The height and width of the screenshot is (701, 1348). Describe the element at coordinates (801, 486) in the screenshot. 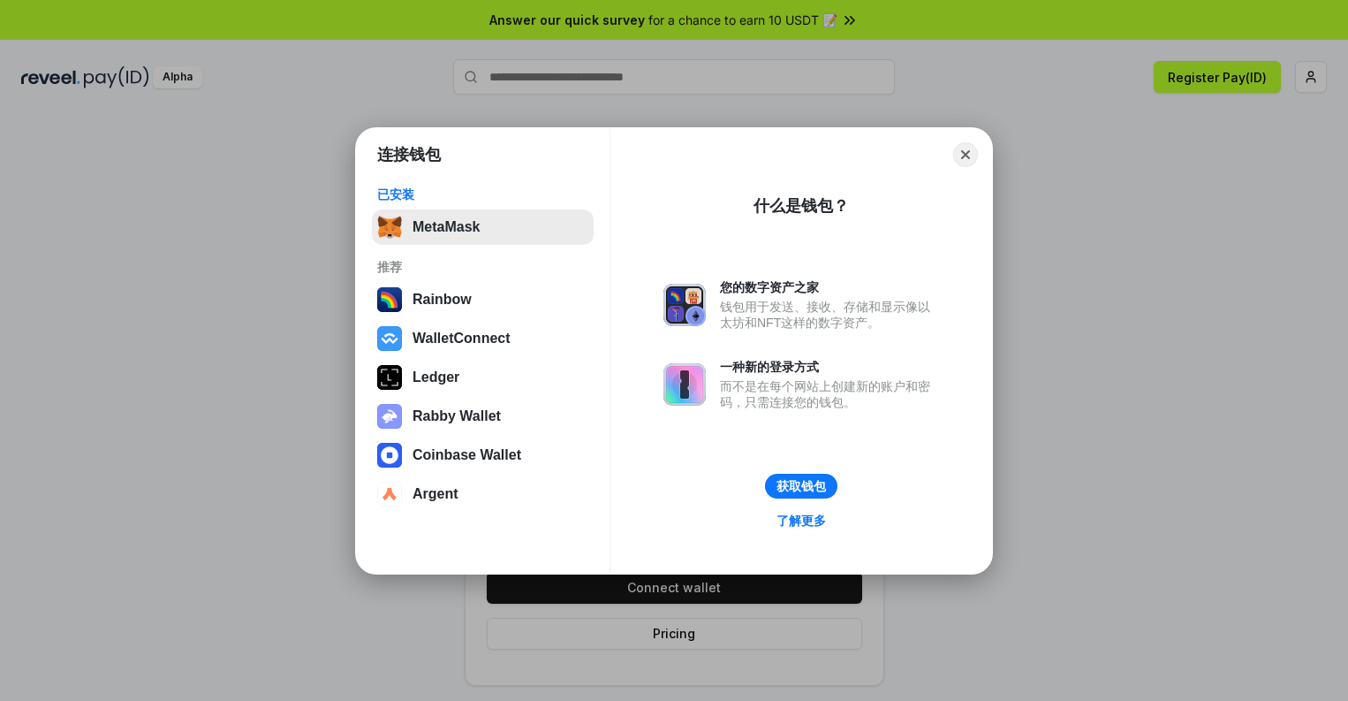

I see `div: 获取钱包` at that location.